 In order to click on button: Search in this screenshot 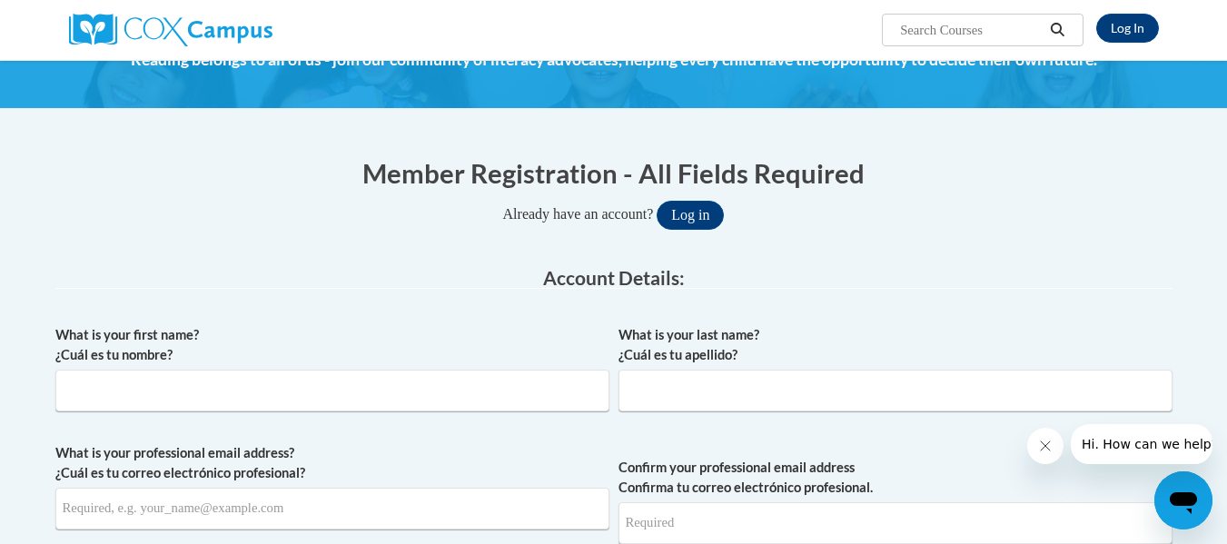, I will do `click(1057, 30)`.